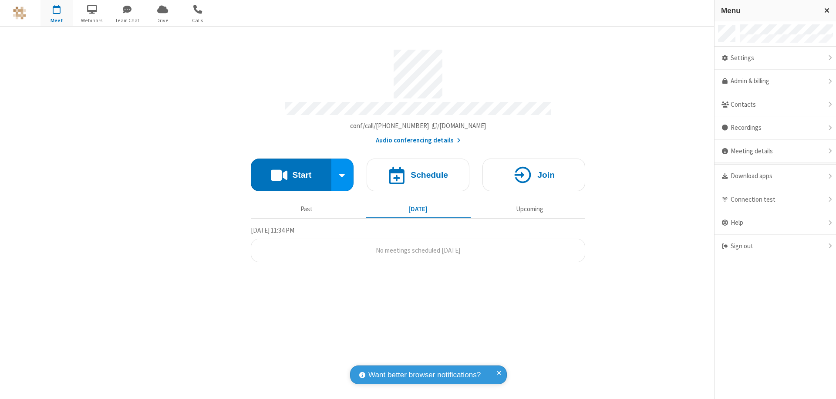 The height and width of the screenshot is (399, 836). I want to click on section: Today's Meetings, so click(418, 244).